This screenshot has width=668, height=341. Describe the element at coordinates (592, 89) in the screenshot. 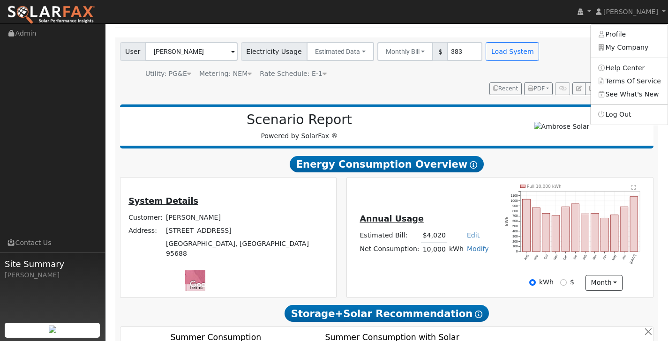

I see `button: Multi-Series Graph` at that location.